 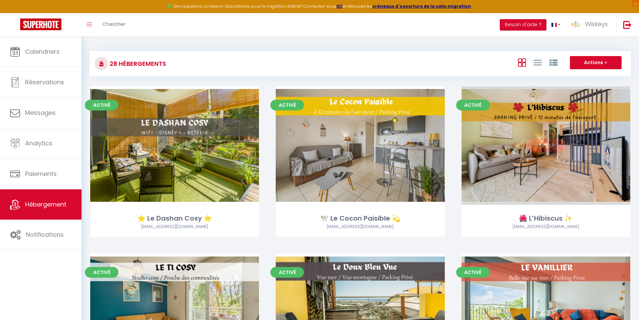 What do you see at coordinates (39, 143) in the screenshot?
I see `span: Analytics` at bounding box center [39, 143].